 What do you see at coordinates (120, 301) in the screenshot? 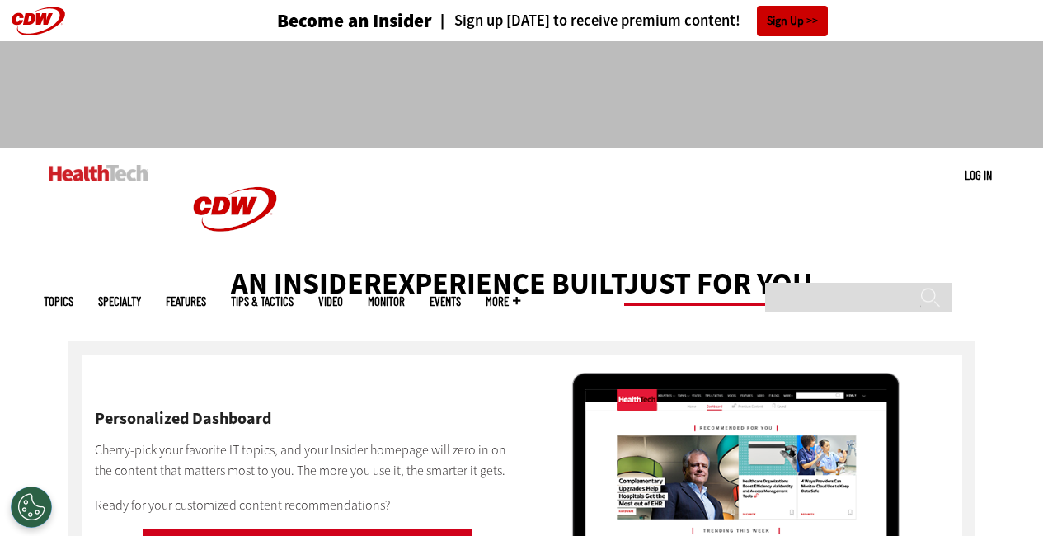
I see `span: Specialty` at bounding box center [120, 301].